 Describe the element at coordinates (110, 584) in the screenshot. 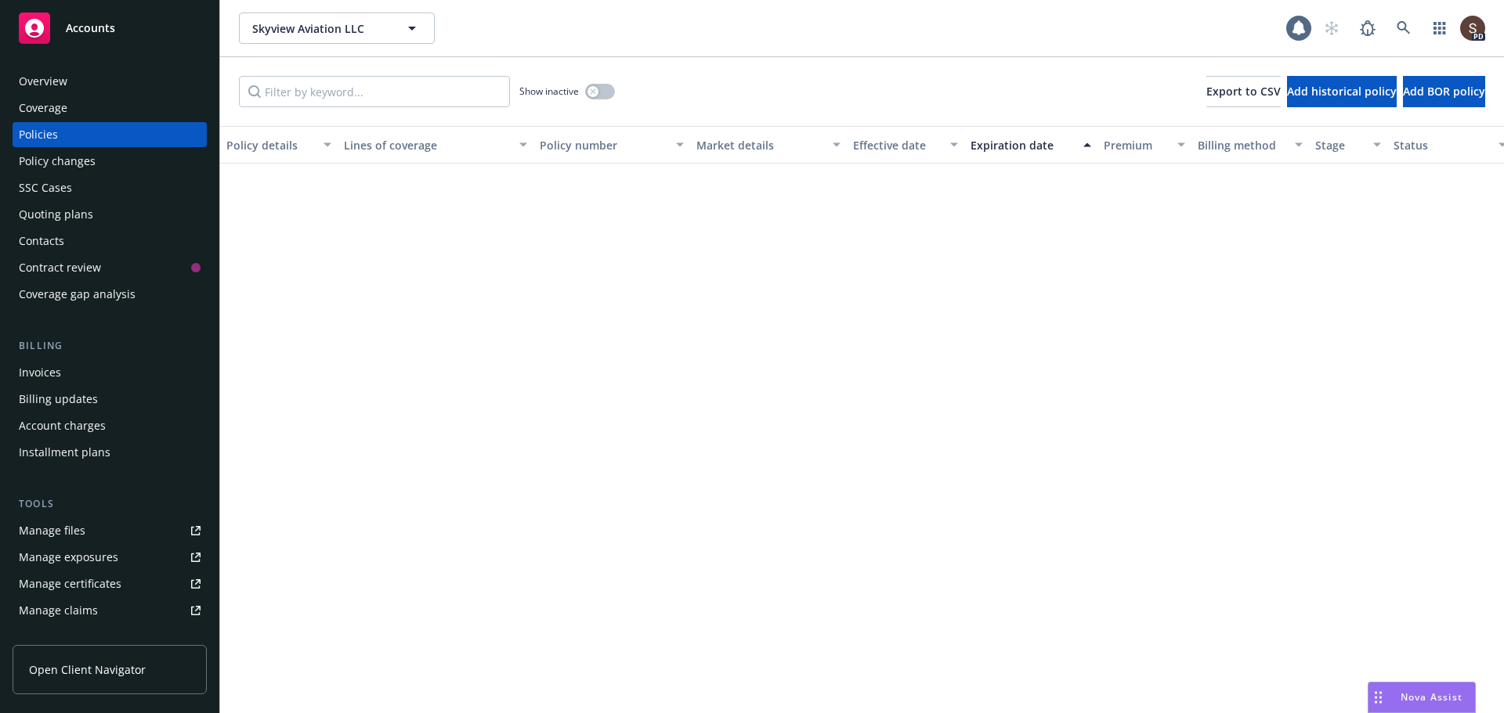

I see `a: Manage certificates` at that location.